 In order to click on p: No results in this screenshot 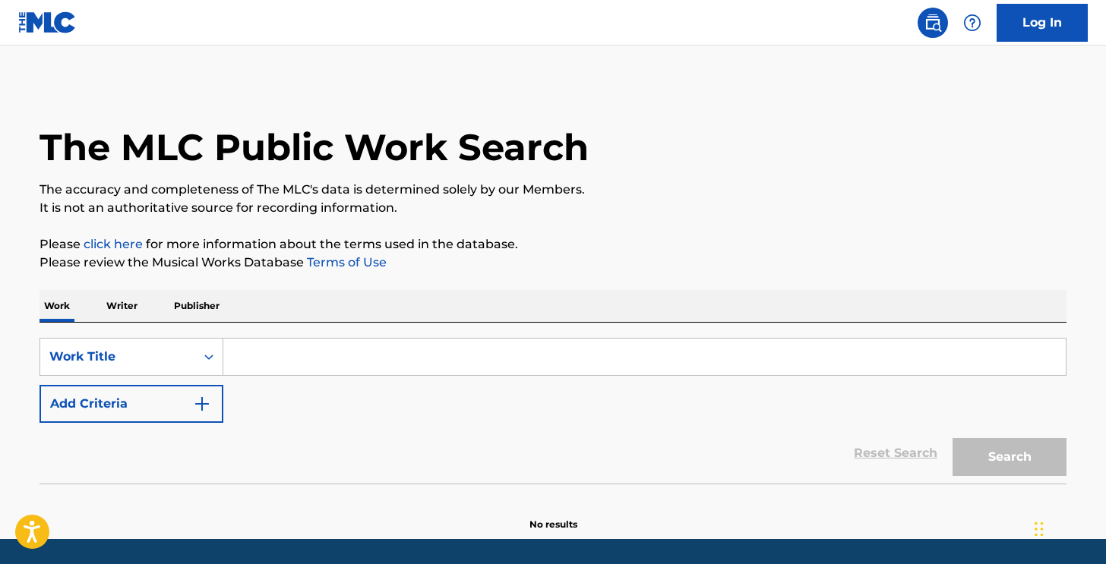, I will do `click(553, 516)`.